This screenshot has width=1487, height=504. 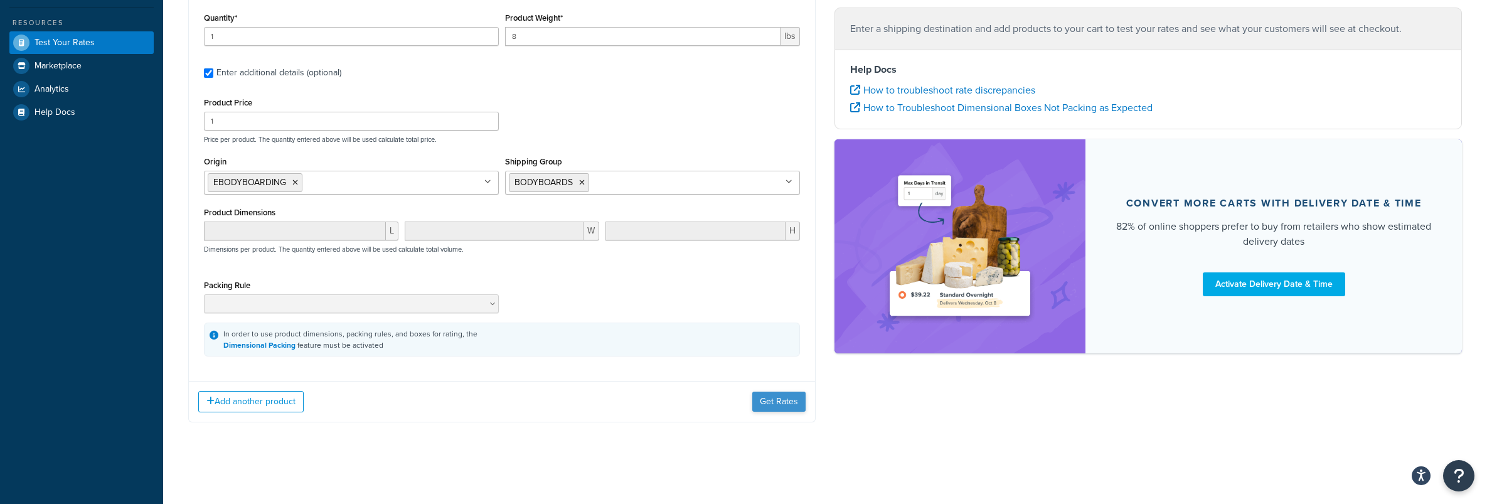 What do you see at coordinates (55, 112) in the screenshot?
I see `span: Help Docs` at bounding box center [55, 112].